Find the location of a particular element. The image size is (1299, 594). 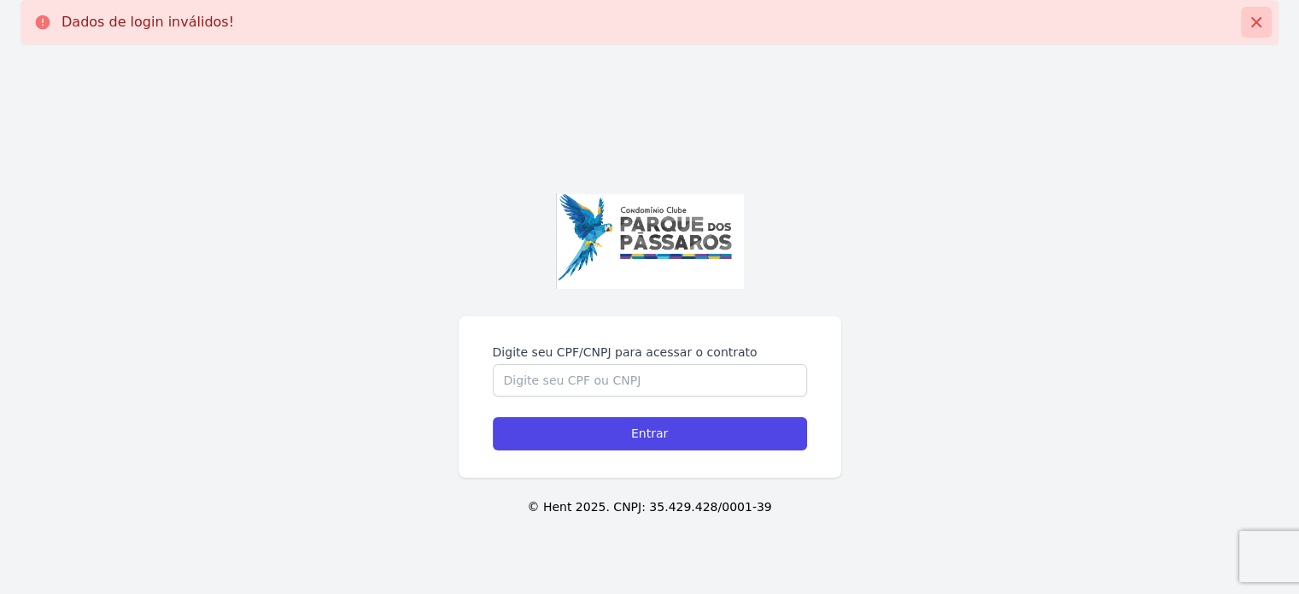

input: Digite seu CPF ou CNPJ is located at coordinates (650, 380).